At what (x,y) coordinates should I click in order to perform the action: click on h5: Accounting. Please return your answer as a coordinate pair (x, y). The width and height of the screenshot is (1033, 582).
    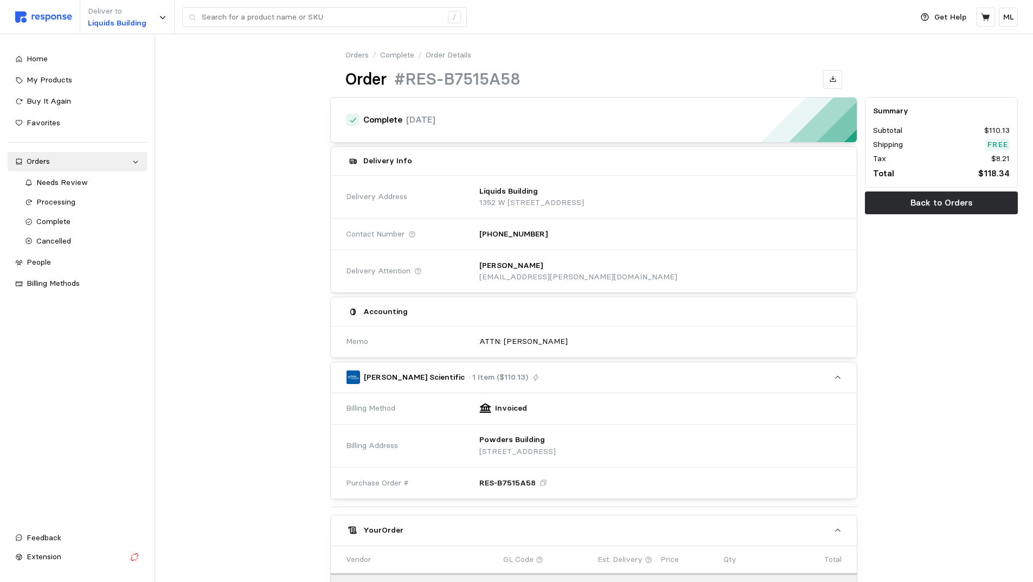
    Looking at the image, I should click on (386, 311).